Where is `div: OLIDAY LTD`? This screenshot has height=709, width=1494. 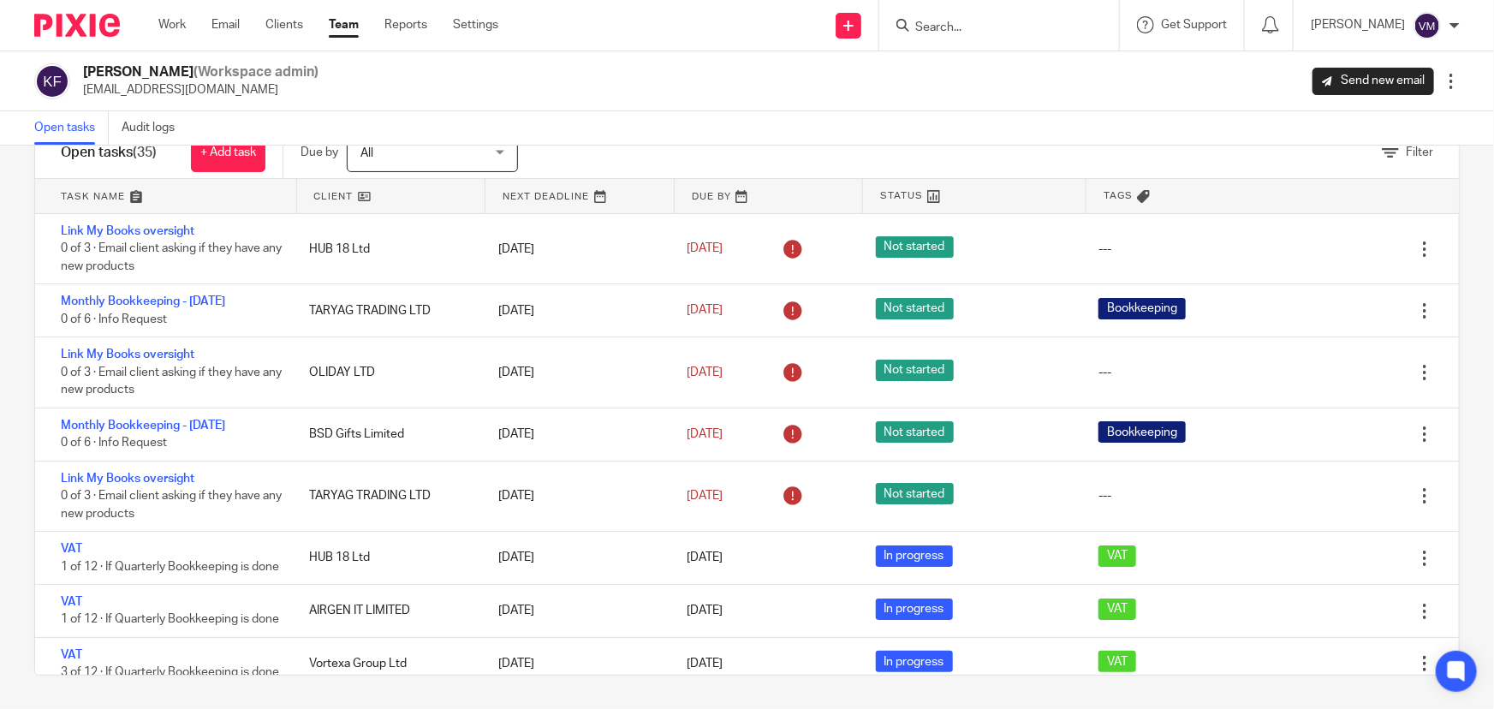 div: OLIDAY LTD is located at coordinates (386, 372).